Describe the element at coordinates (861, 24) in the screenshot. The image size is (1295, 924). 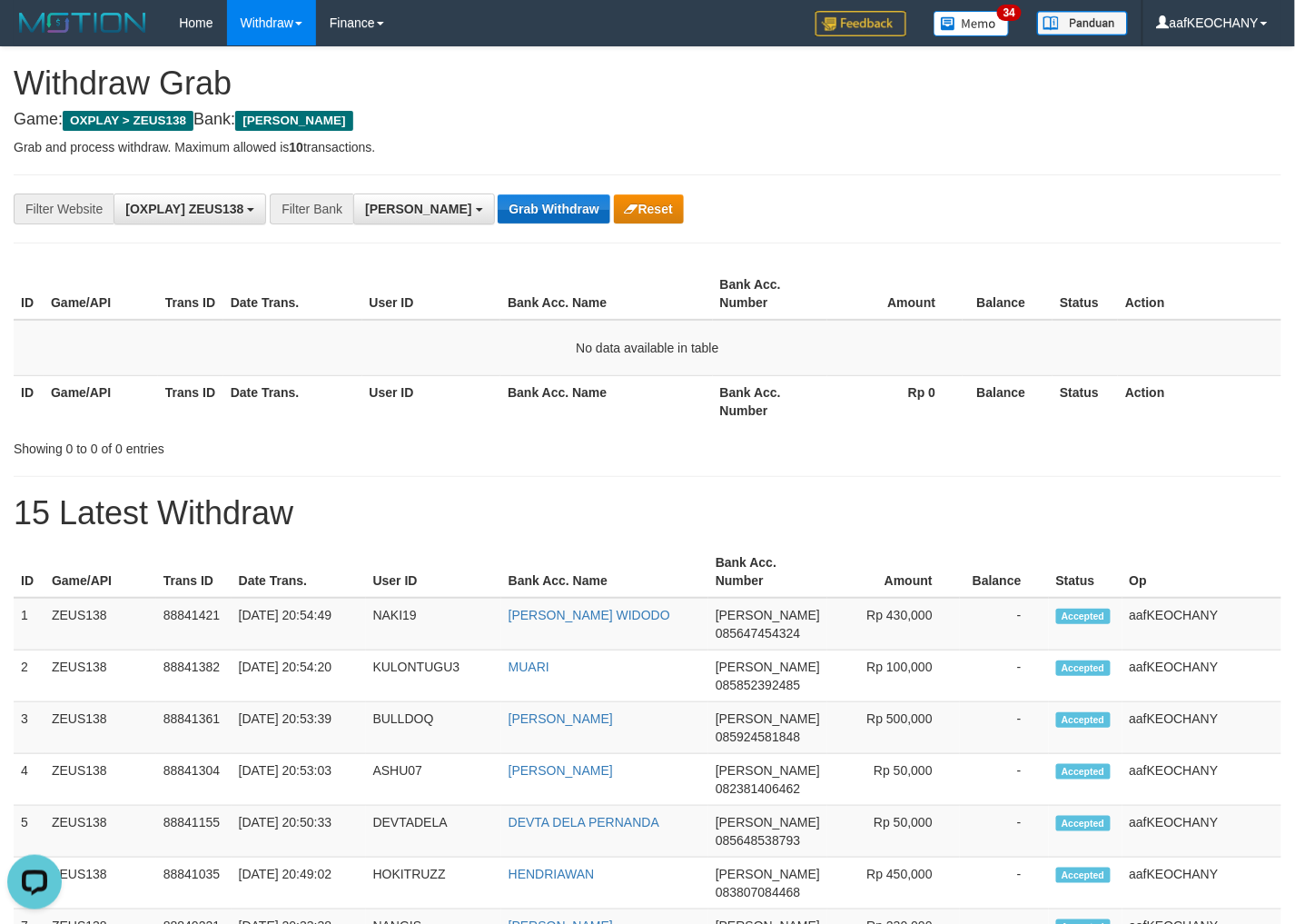
I see `img: Feedback.jpg` at that location.